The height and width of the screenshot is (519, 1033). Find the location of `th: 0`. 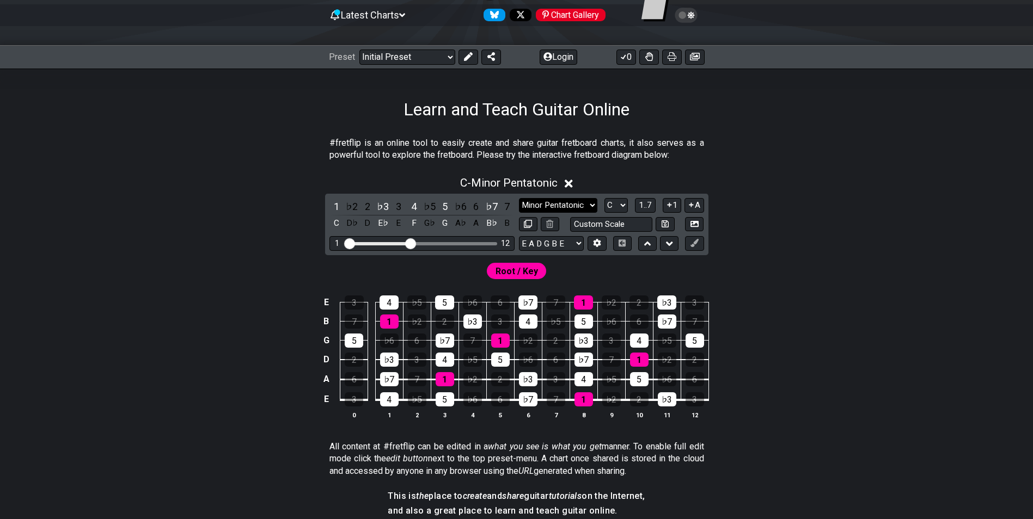

th: 0 is located at coordinates (354, 415).